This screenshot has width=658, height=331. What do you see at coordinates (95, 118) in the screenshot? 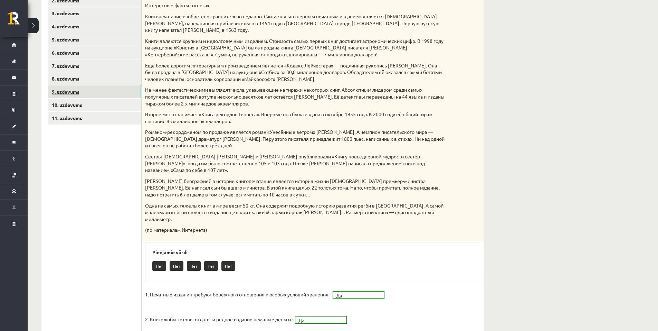
I see `a: 11. uzdevums` at bounding box center [95, 118].